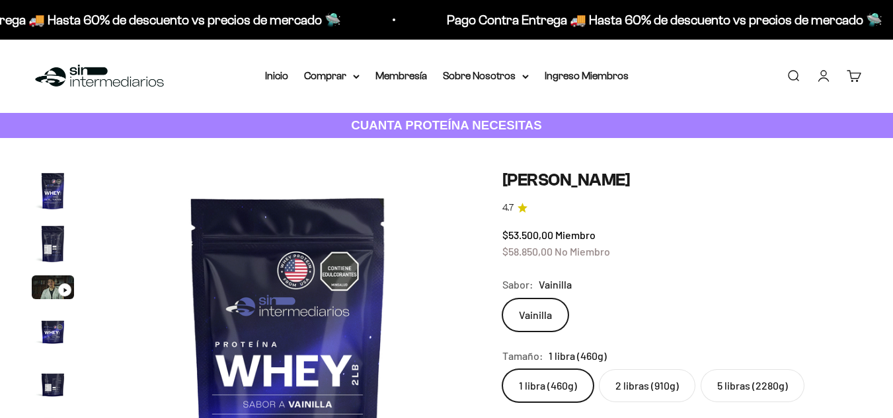 The width and height of the screenshot is (893, 418). I want to click on button: Ir al artículo 5, so click(53, 386).